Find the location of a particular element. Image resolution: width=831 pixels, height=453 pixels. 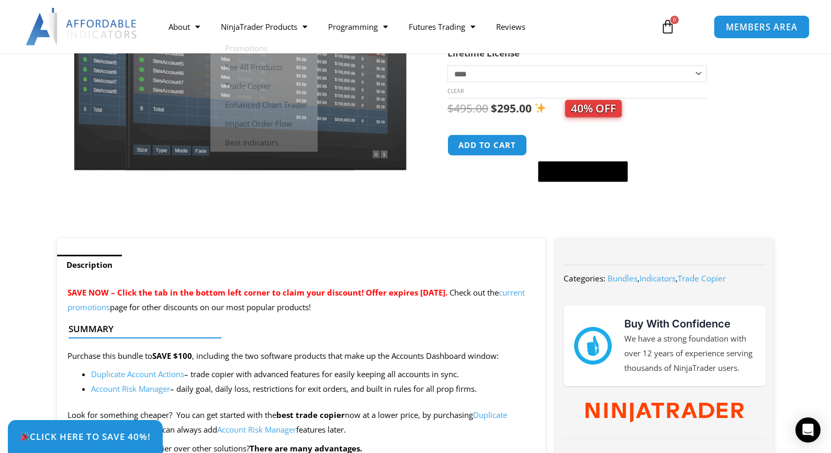

a: Promotions is located at coordinates (264, 48).